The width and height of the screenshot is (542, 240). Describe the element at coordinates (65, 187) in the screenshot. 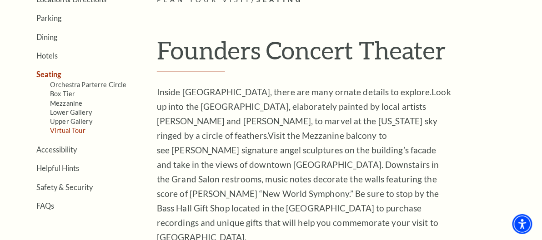

I see `a: Safety & Security` at that location.